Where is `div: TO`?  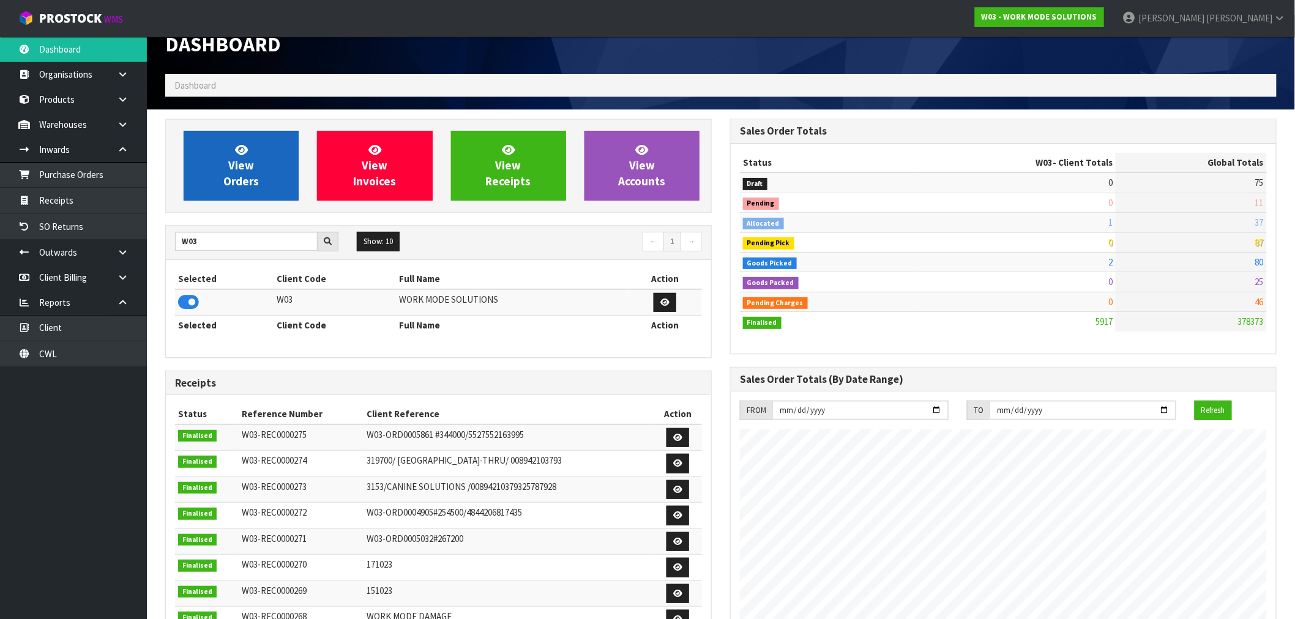
div: TO is located at coordinates (978, 411).